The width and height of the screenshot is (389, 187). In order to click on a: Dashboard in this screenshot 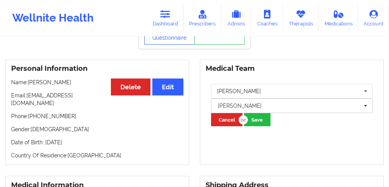, I will do `click(165, 18)`.